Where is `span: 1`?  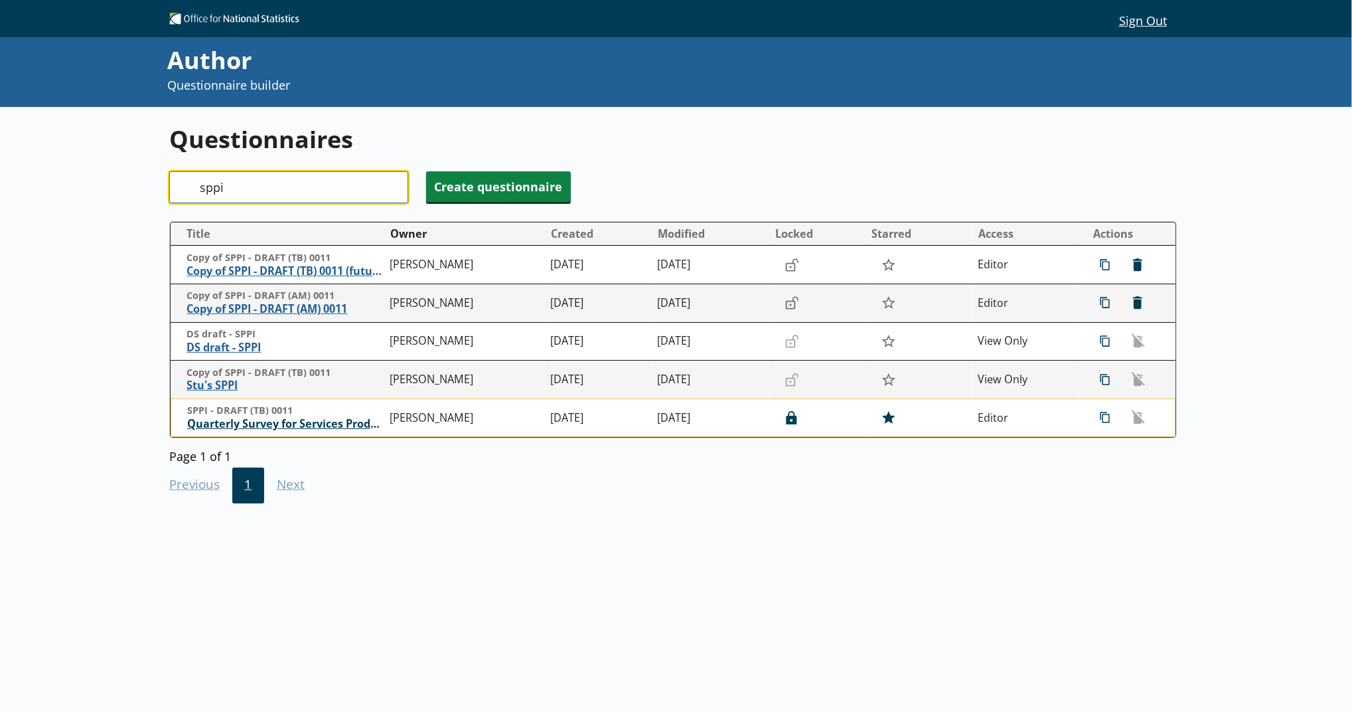 span: 1 is located at coordinates (248, 485).